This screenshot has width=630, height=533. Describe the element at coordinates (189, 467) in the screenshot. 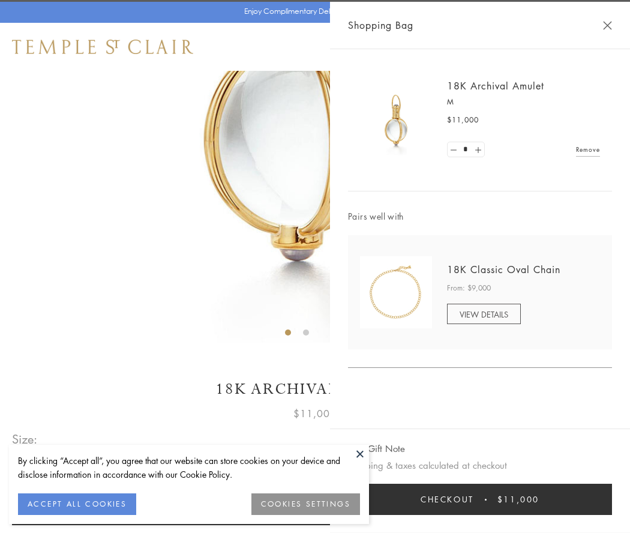

I see `div: By clicking “Accept all”, you agree that our website can store cookies on your device and disclos...` at that location.